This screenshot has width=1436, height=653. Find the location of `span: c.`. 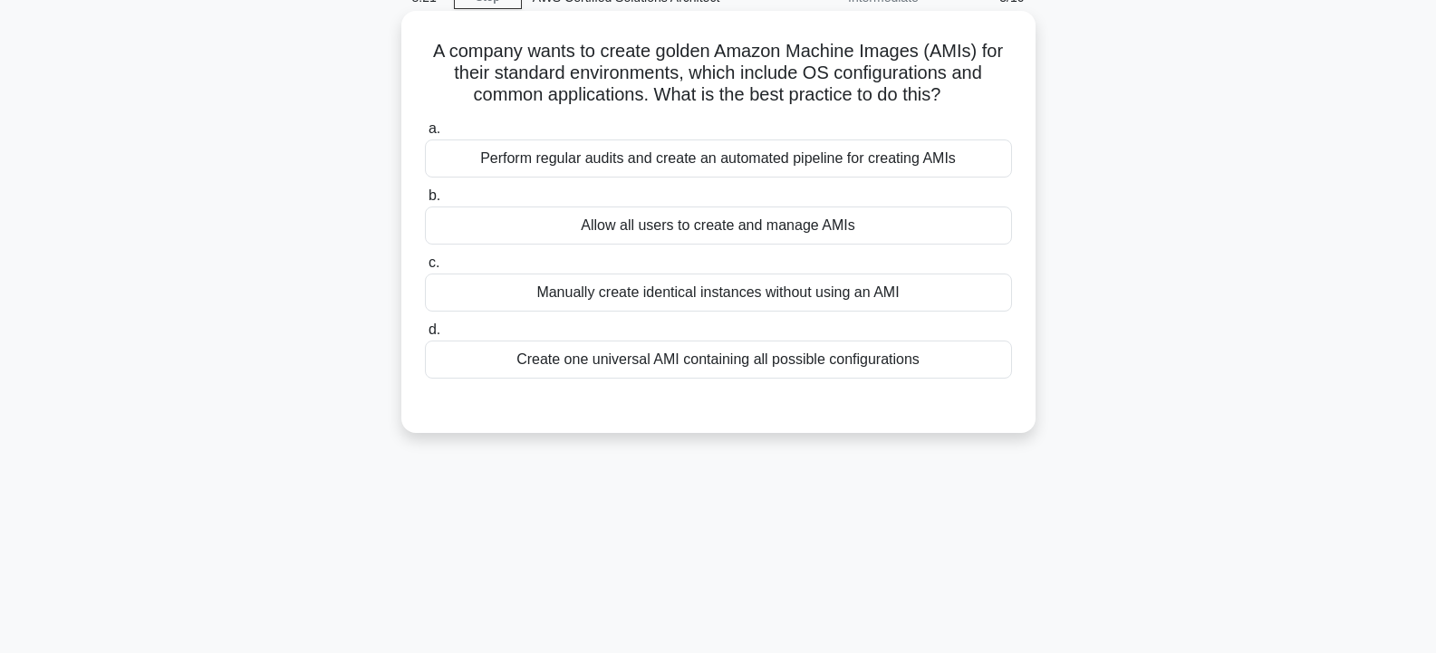

span: c. is located at coordinates (434, 262).